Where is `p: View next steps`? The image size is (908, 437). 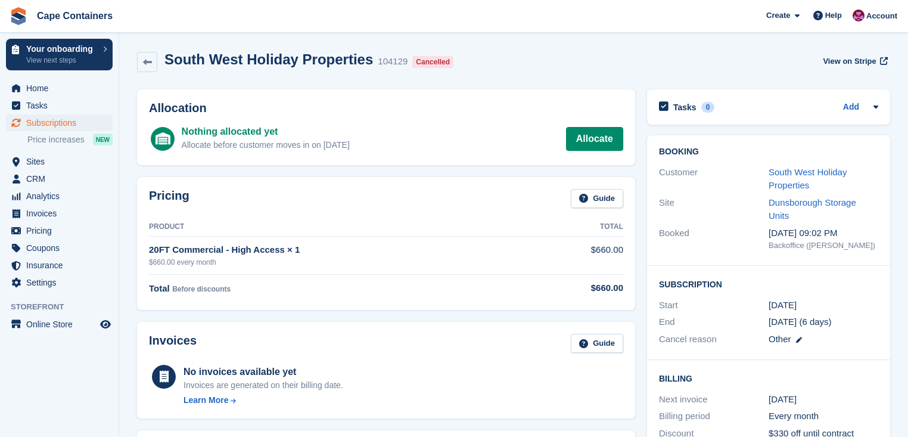
p: View next steps is located at coordinates (61, 60).